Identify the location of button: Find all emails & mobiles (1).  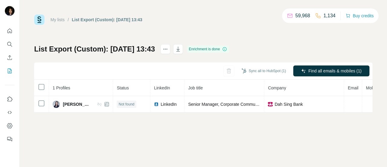
(331, 71).